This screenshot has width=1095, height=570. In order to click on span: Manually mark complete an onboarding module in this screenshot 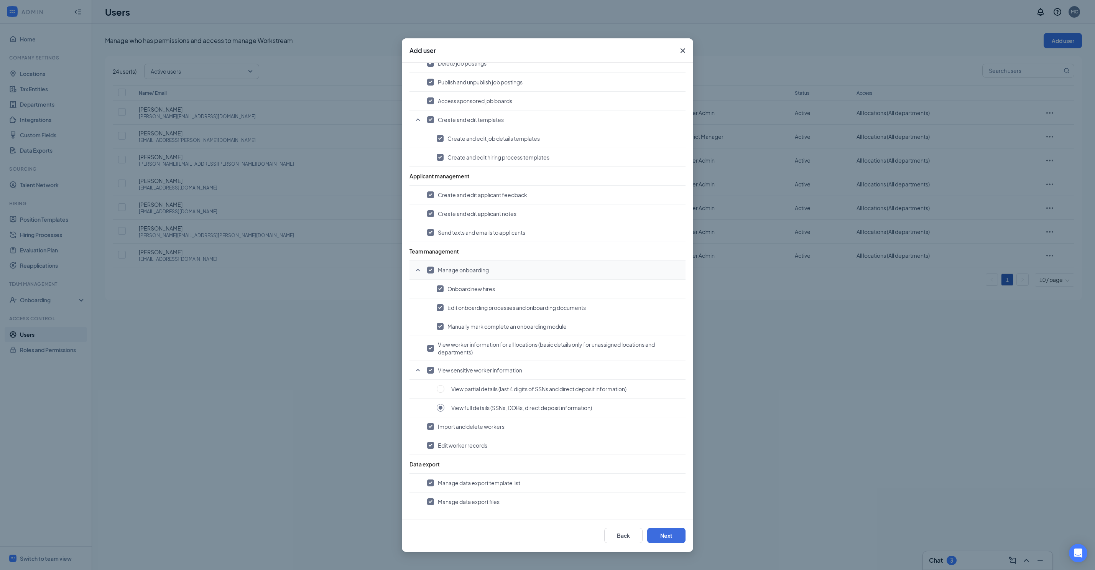, I will do `click(507, 326)`.